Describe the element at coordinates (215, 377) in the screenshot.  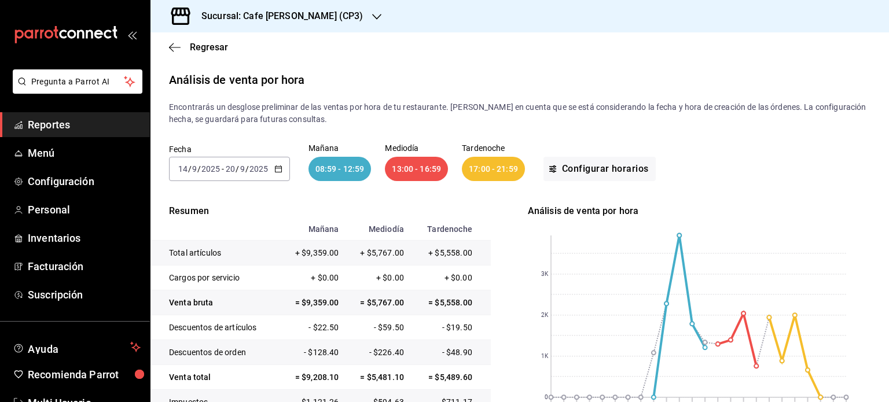
I see `td: Venta total` at that location.